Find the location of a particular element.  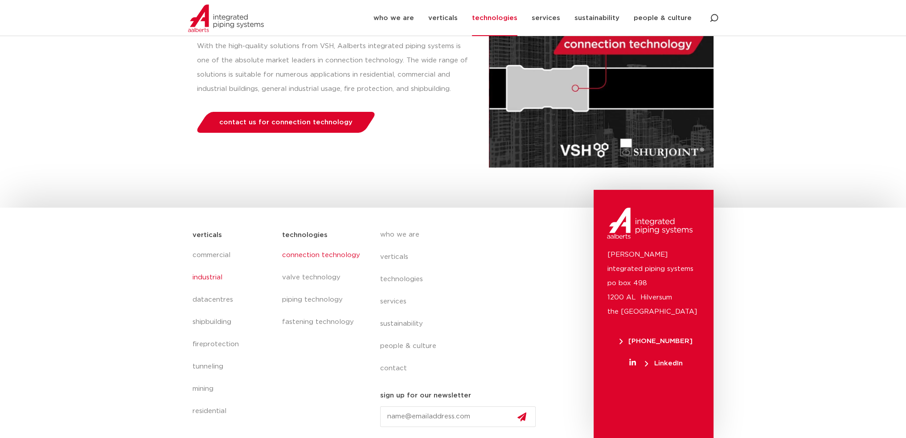

a: contact is located at coordinates (462, 369).